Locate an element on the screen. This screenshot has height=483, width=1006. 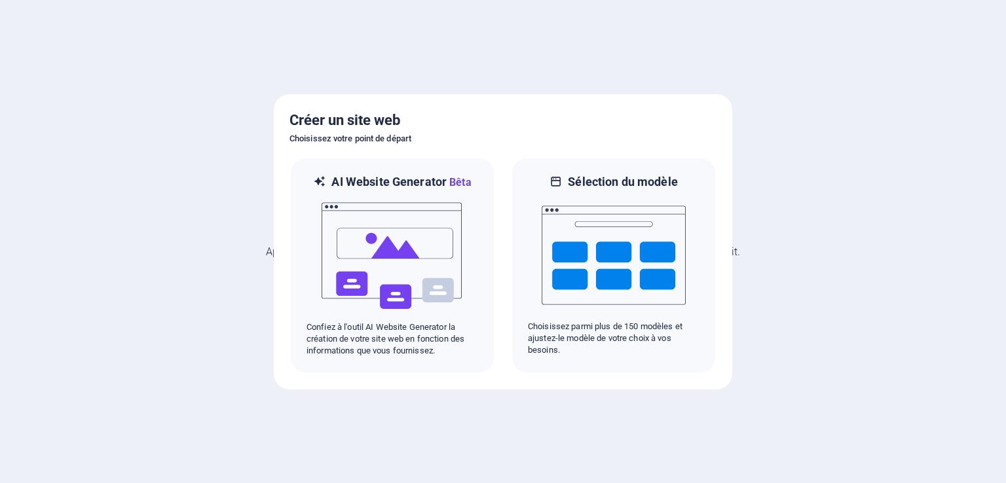
p: Choisissez parmi plus de 150 modèles et ajustez-le modèle de votre choix à vos besoins. is located at coordinates (614, 339).